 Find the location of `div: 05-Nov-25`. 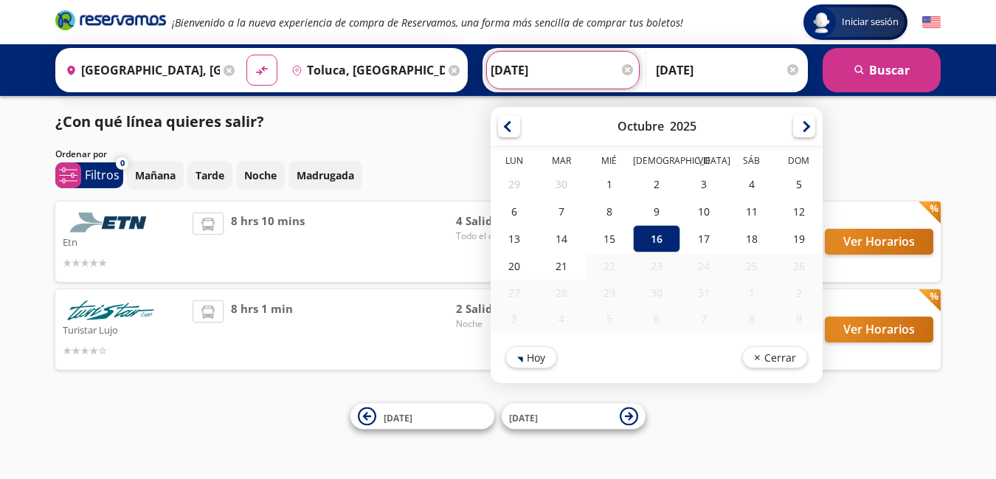

div: 05-Nov-25 is located at coordinates (609, 318).